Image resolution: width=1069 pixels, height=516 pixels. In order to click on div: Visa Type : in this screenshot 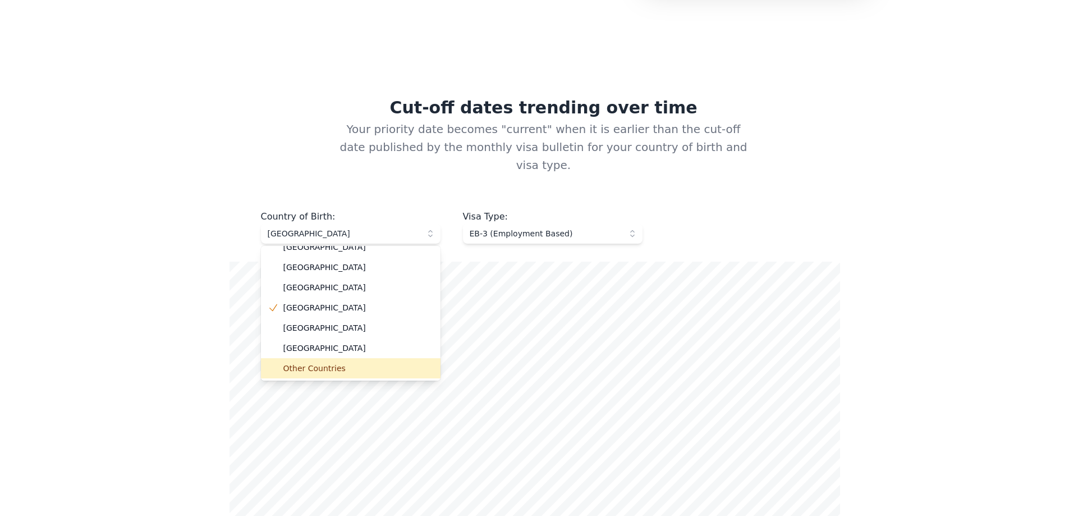, I will do `click(553, 217)`.